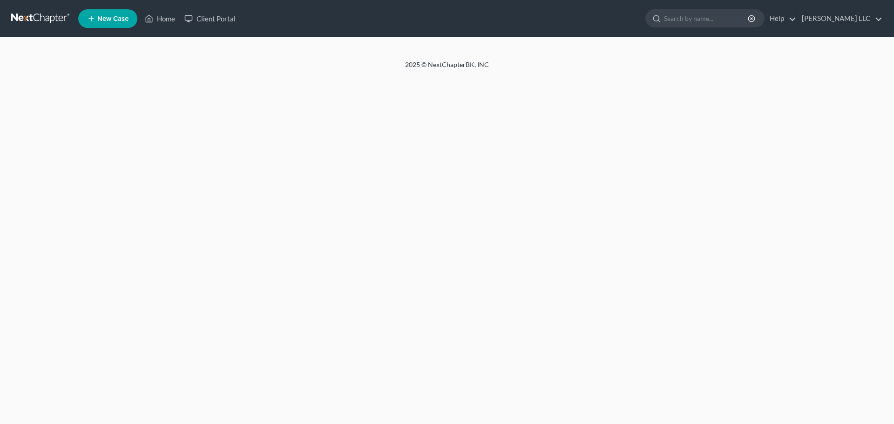 The width and height of the screenshot is (894, 424). I want to click on a: Help, so click(781, 19).